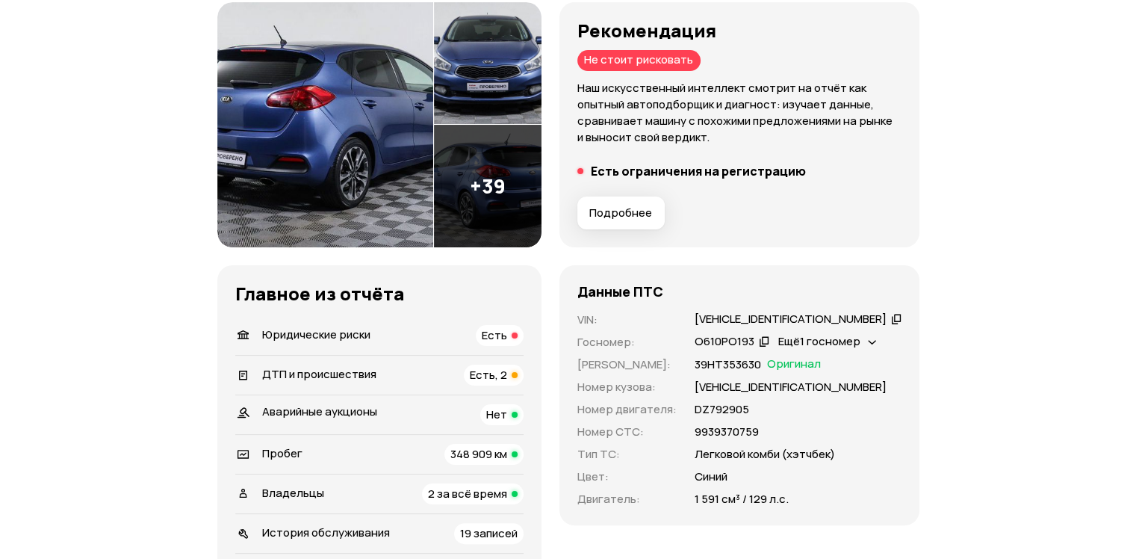  Describe the element at coordinates (742, 499) in the screenshot. I see `p: 1 591 см³ / 129 л.с.` at that location.